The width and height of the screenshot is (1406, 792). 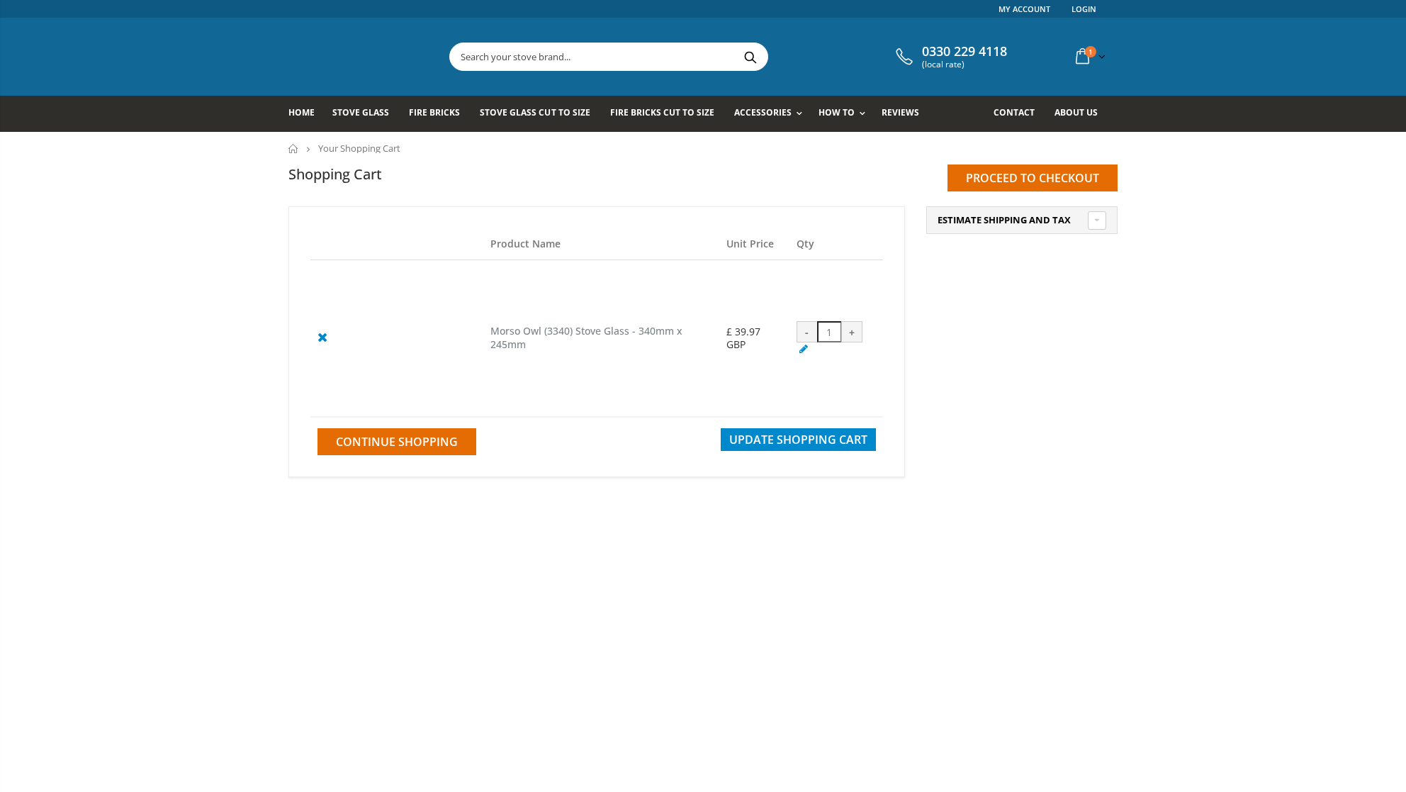 What do you see at coordinates (361, 112) in the screenshot?
I see `span: Stove Glass` at bounding box center [361, 112].